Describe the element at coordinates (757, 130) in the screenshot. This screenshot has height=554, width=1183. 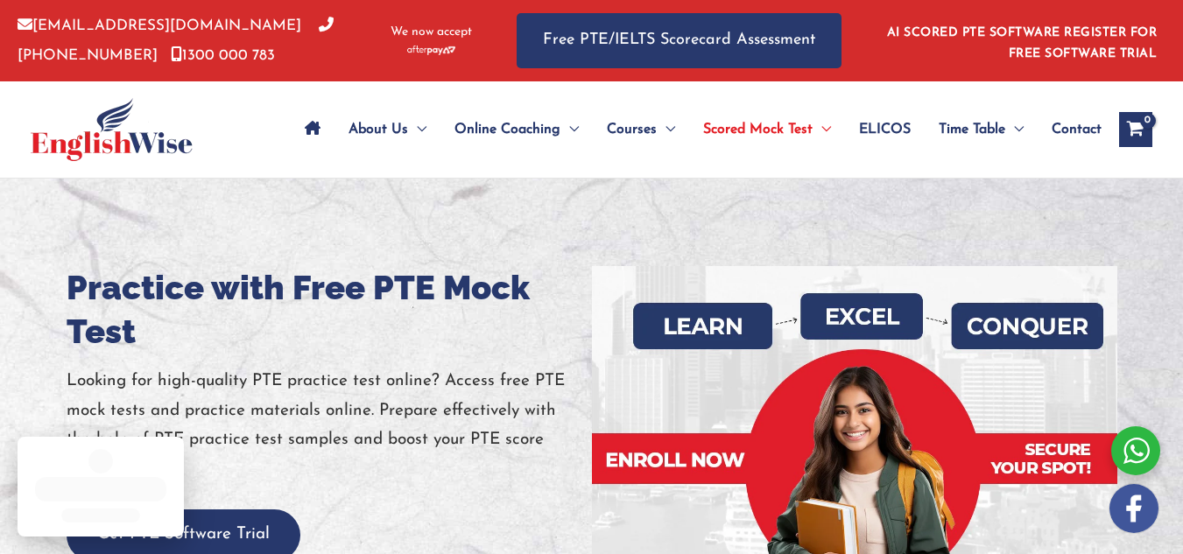
I see `span: Scored Mock Test` at that location.